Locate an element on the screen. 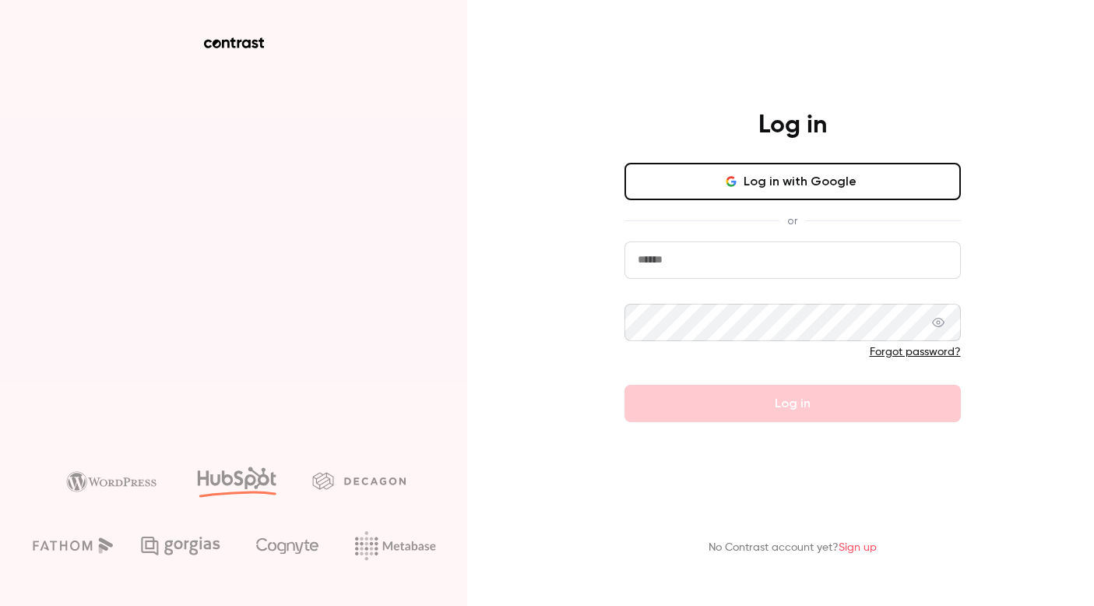 The image size is (1094, 606). span: or is located at coordinates (792, 220).